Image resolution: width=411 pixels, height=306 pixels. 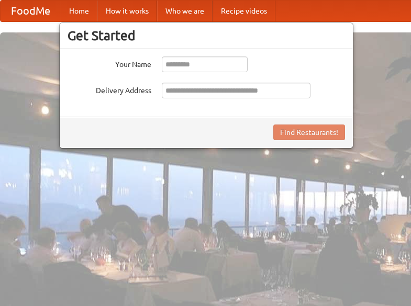 I want to click on a: Who we are, so click(x=185, y=11).